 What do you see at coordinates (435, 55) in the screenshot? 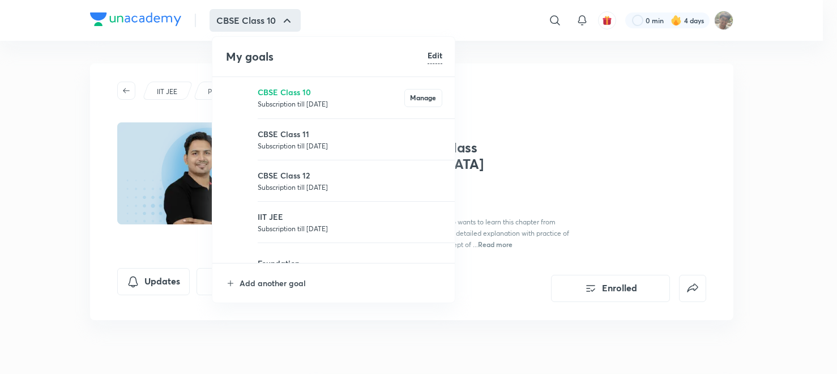
I see `h6: Edit` at bounding box center [435, 55].